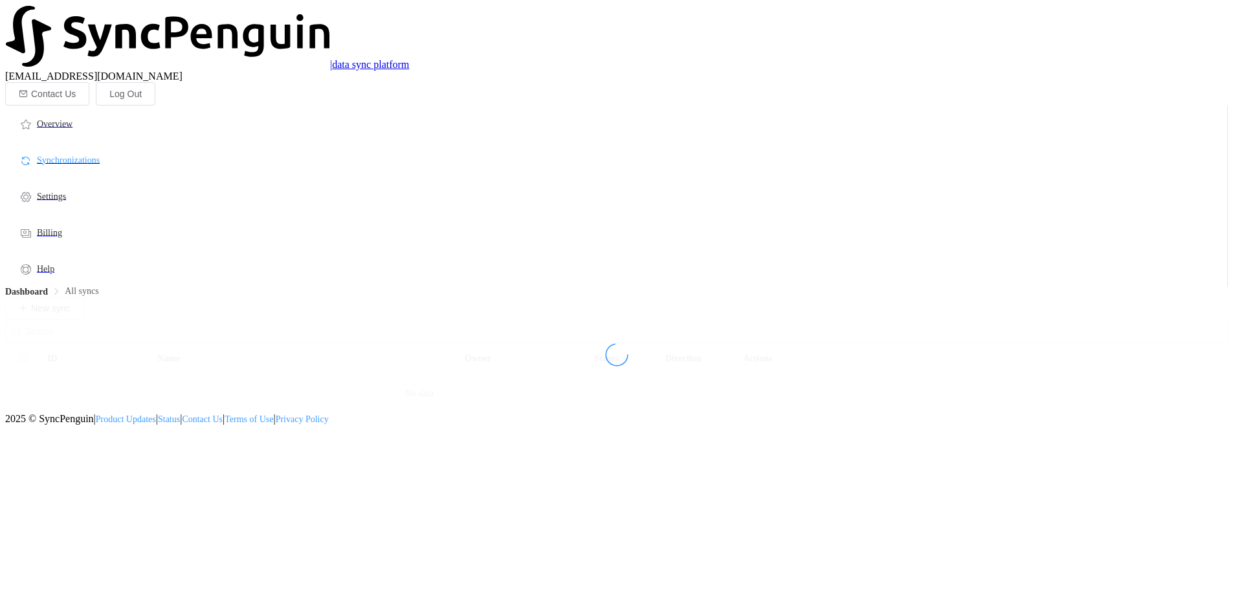 This screenshot has height=595, width=1233. I want to click on span: Dashboard, so click(27, 291).